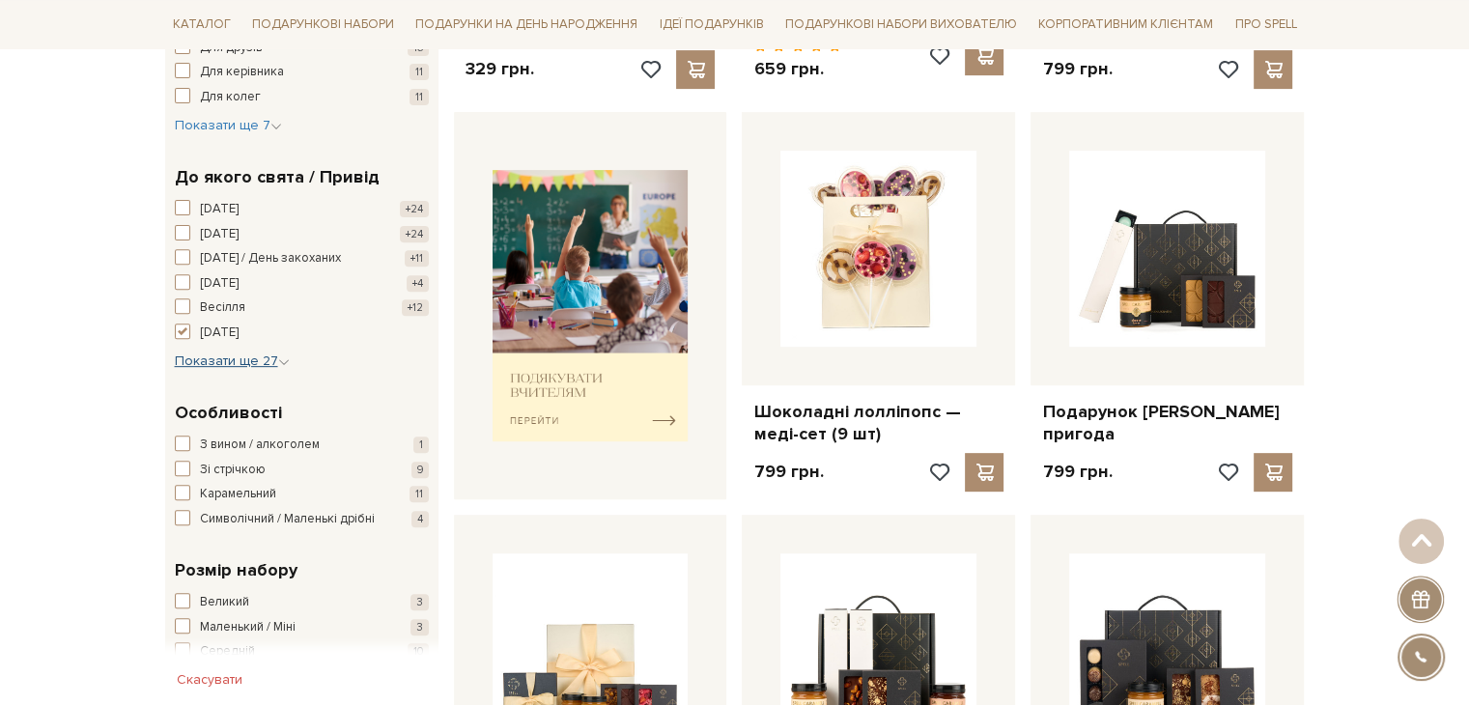 Image resolution: width=1469 pixels, height=705 pixels. Describe the element at coordinates (418, 47) in the screenshot. I see `span: 16` at that location.